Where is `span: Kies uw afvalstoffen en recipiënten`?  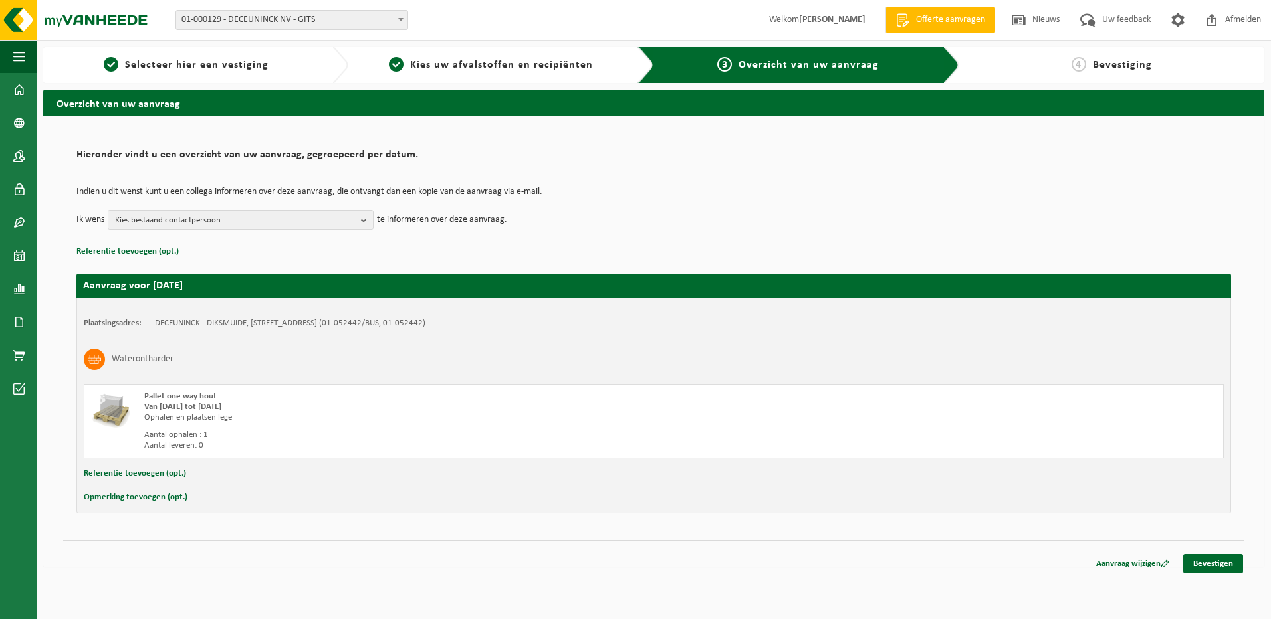
span: Kies uw afvalstoffen en recipiënten is located at coordinates (501, 65).